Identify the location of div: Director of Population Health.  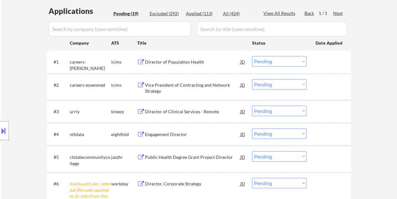
(193, 62).